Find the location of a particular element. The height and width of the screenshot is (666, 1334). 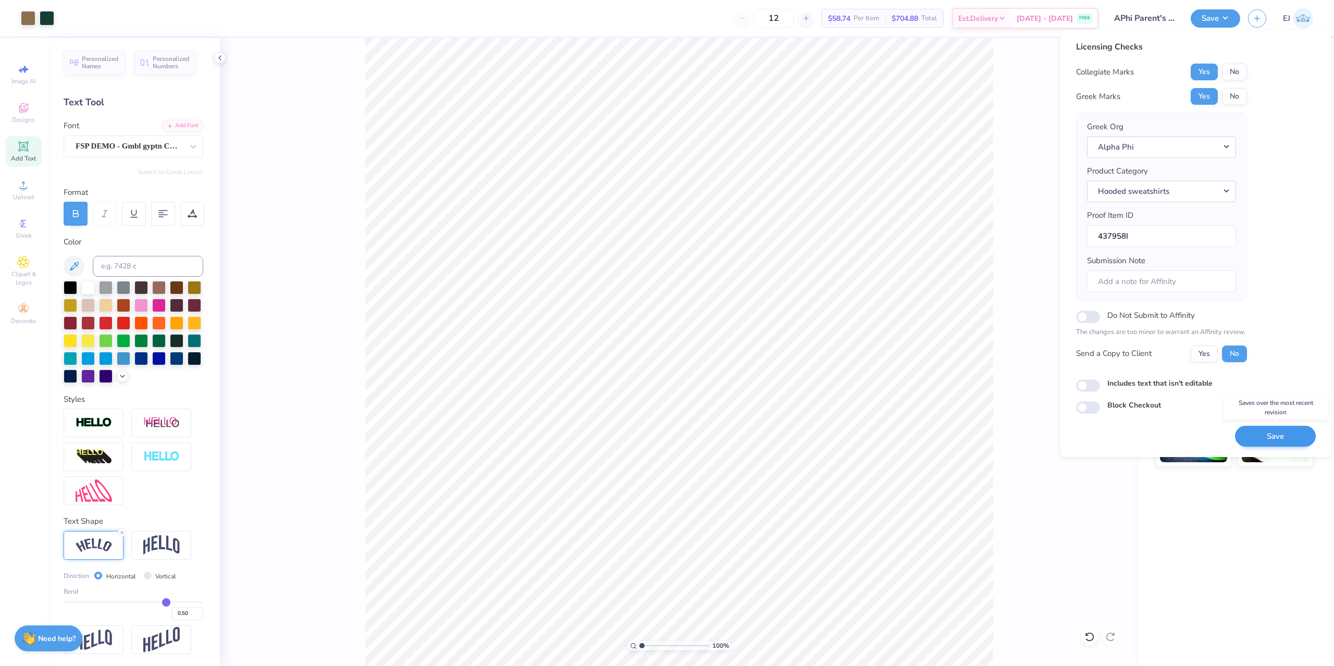

label: Vertical is located at coordinates (166, 577).